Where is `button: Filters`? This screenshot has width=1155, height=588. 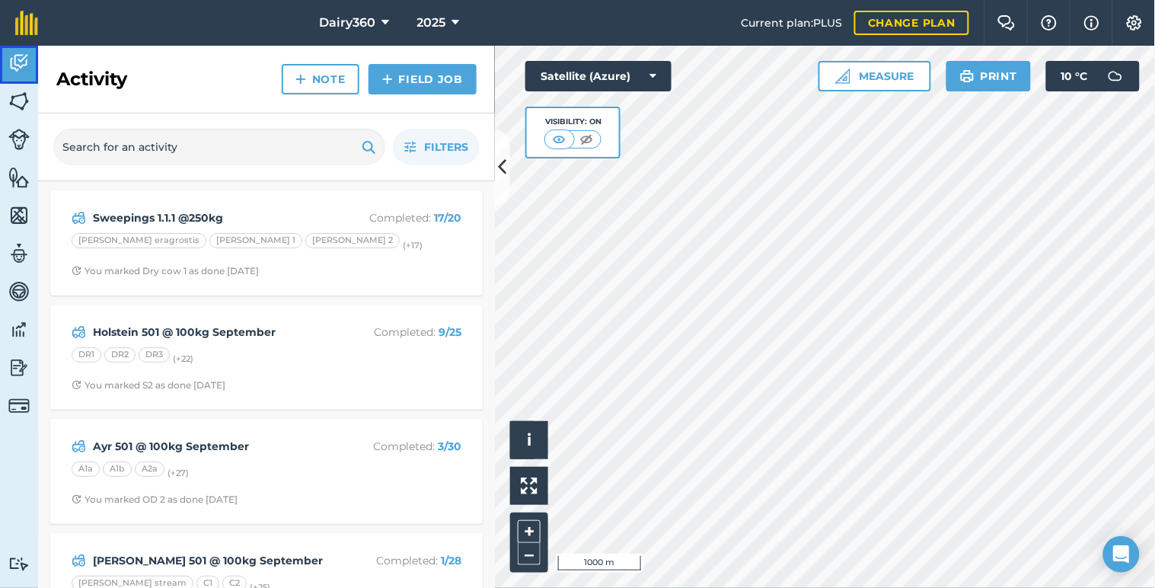 button: Filters is located at coordinates (436, 147).